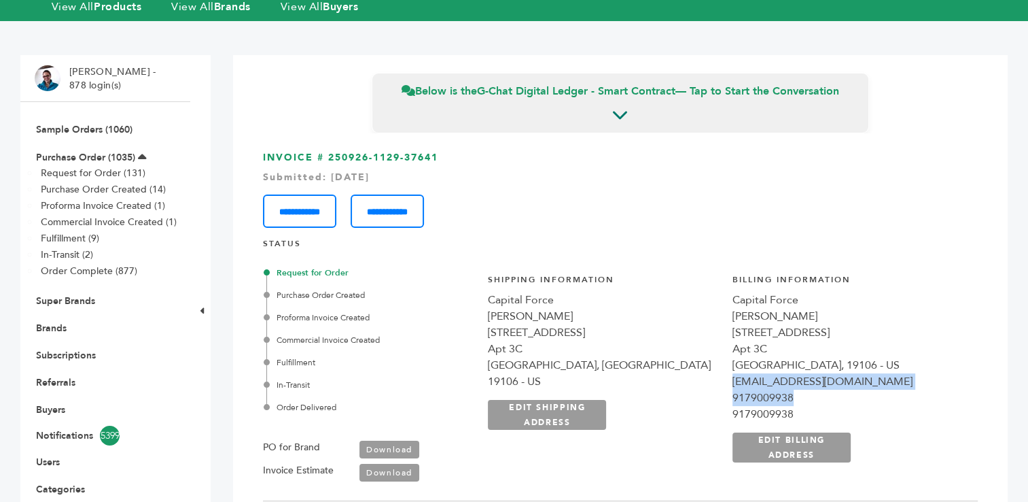 This screenshot has width=1028, height=502. I want to click on a: Categories, so click(60, 489).